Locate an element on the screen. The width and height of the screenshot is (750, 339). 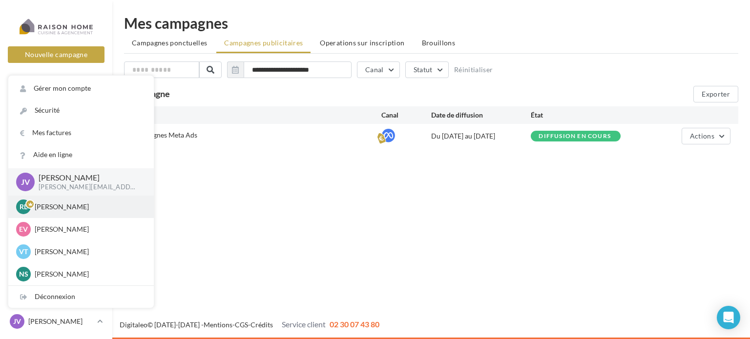
div: Diffusion en cours is located at coordinates (575, 136).